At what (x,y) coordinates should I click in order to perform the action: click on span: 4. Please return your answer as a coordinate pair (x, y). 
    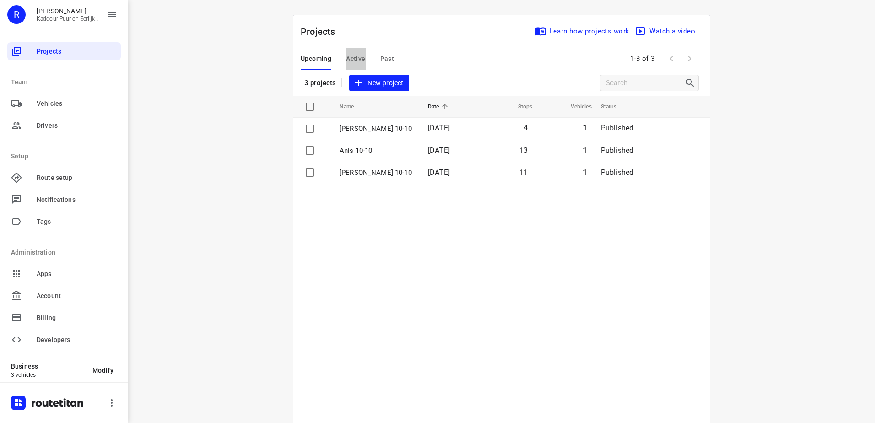
    Looking at the image, I should click on (525, 128).